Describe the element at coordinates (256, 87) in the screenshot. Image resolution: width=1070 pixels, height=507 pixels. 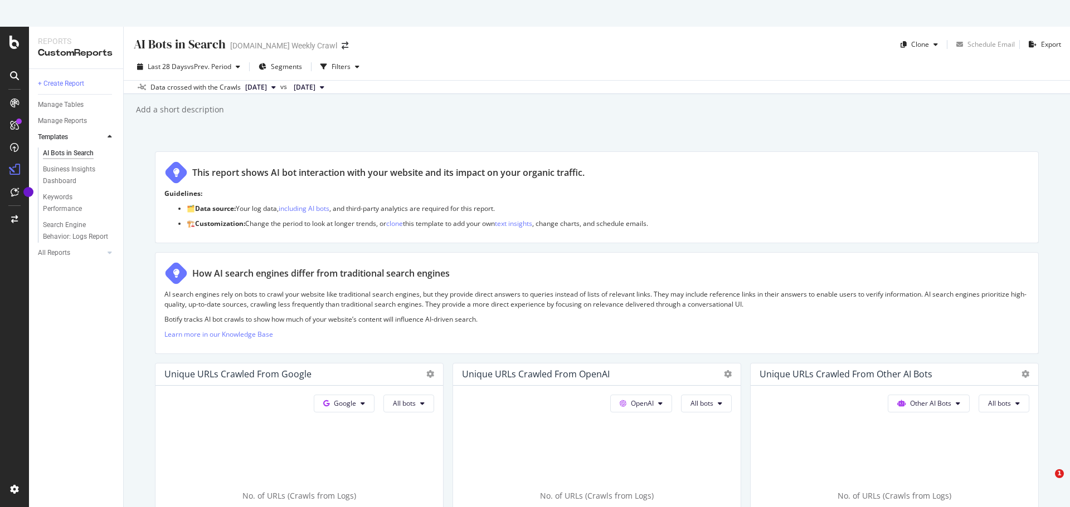
I see `span: 2025 Aug. 14th` at that location.